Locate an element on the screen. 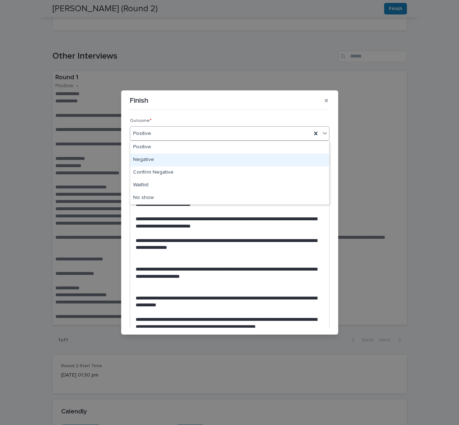 This screenshot has width=459, height=425. div: Positive is located at coordinates (230, 147).